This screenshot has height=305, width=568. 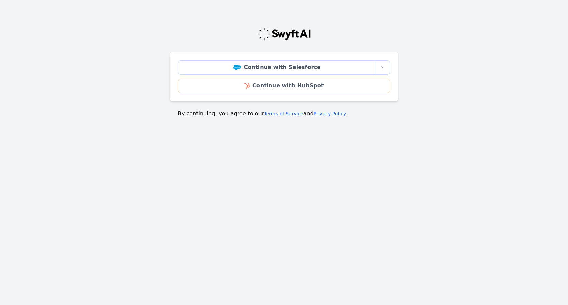 I want to click on img: Salesforce, so click(x=237, y=67).